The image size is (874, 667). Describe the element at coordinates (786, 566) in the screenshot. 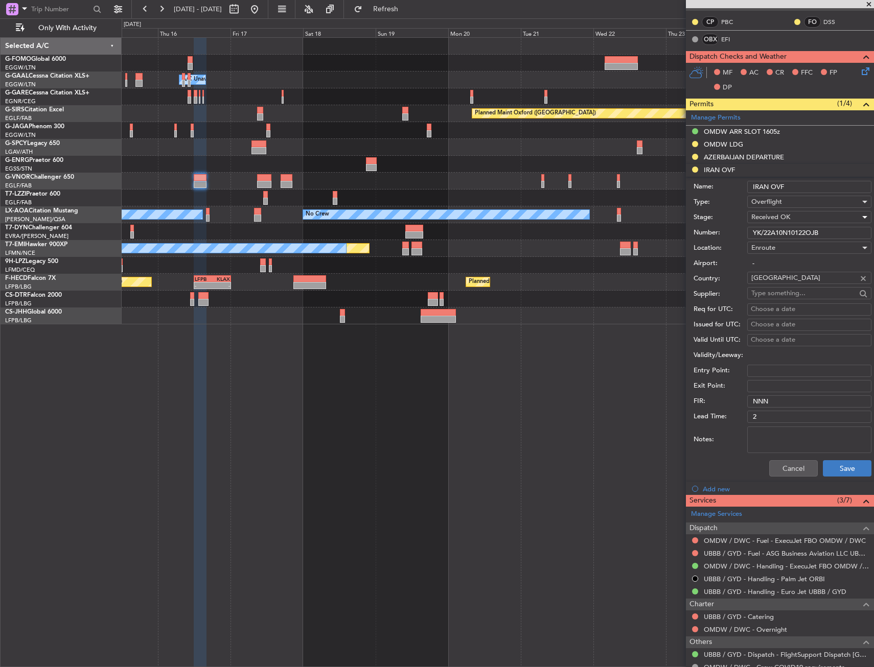

I see `a: OMDW / DWC - Handling - ExecuJet FBO OMDW / DWC` at that location.